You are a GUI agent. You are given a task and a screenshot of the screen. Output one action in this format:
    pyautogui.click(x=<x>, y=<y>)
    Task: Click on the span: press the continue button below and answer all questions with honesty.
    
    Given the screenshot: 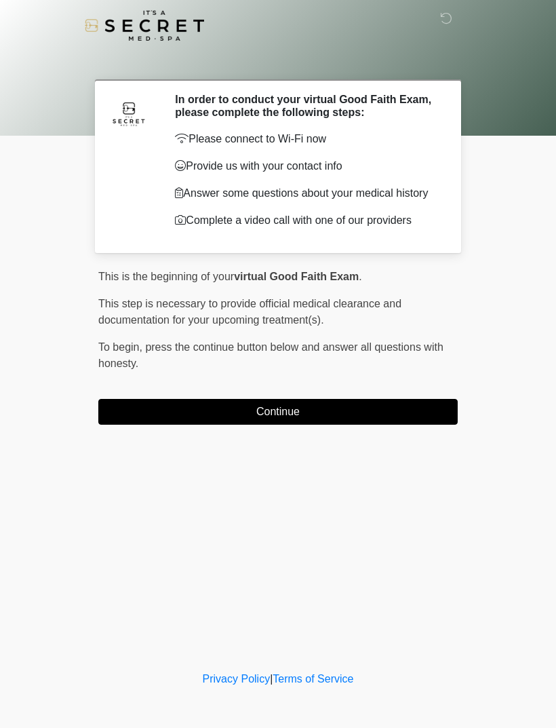 What is the action you would take?
    pyautogui.click(x=271, y=355)
    